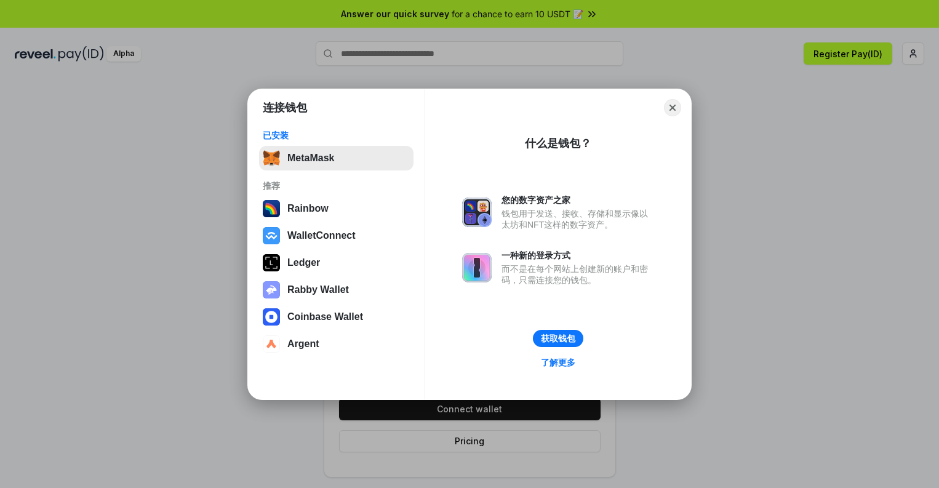  What do you see at coordinates (308, 209) in the screenshot?
I see `div: Rainbow` at bounding box center [308, 209].